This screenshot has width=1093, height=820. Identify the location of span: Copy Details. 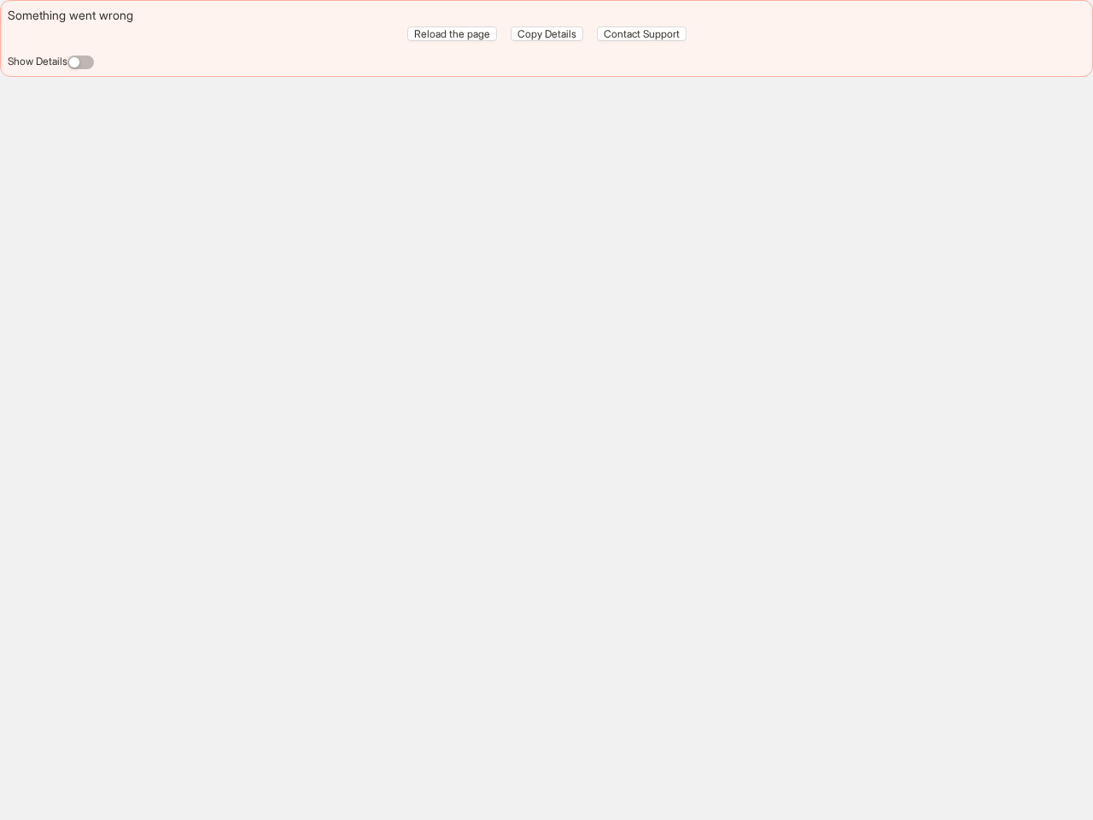
(547, 33).